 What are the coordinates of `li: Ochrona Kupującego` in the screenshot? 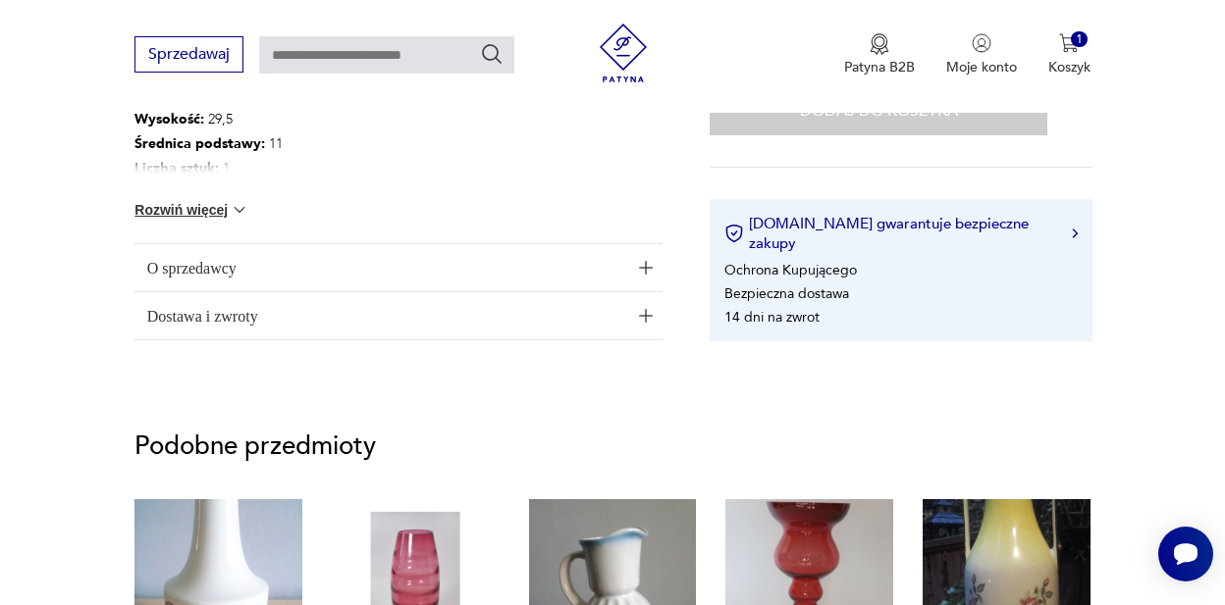 It's located at (790, 269).